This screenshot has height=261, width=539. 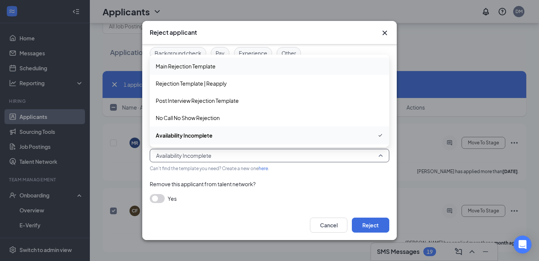 What do you see at coordinates (522, 245) in the screenshot?
I see `div: Open Intercom Messenger` at bounding box center [522, 245].